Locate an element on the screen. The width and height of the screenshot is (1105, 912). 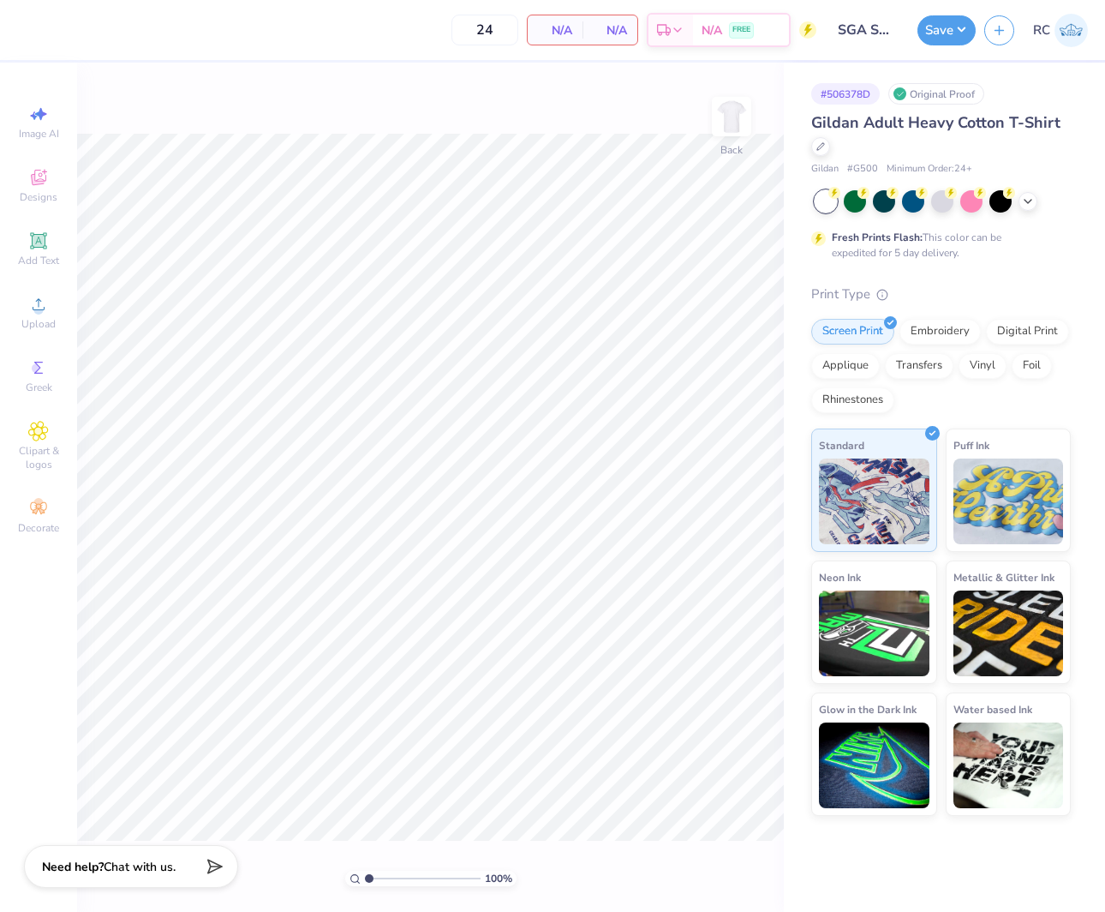
span: Metallic & Glitter Ink is located at coordinates (1004, 577).